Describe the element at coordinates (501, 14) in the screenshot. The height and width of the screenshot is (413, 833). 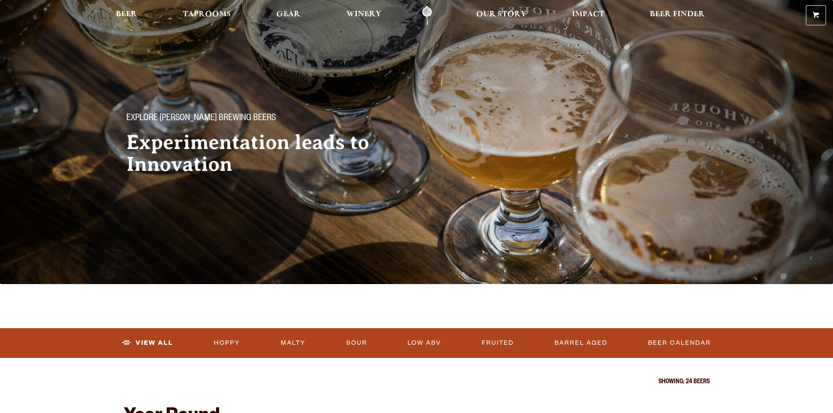
I see `span: Our Story` at that location.